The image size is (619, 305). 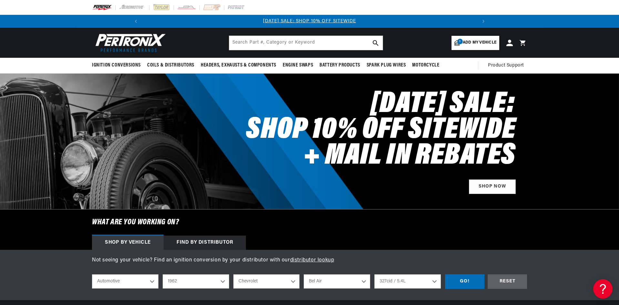 I want to click on summary: Engine Swaps, so click(x=298, y=65).